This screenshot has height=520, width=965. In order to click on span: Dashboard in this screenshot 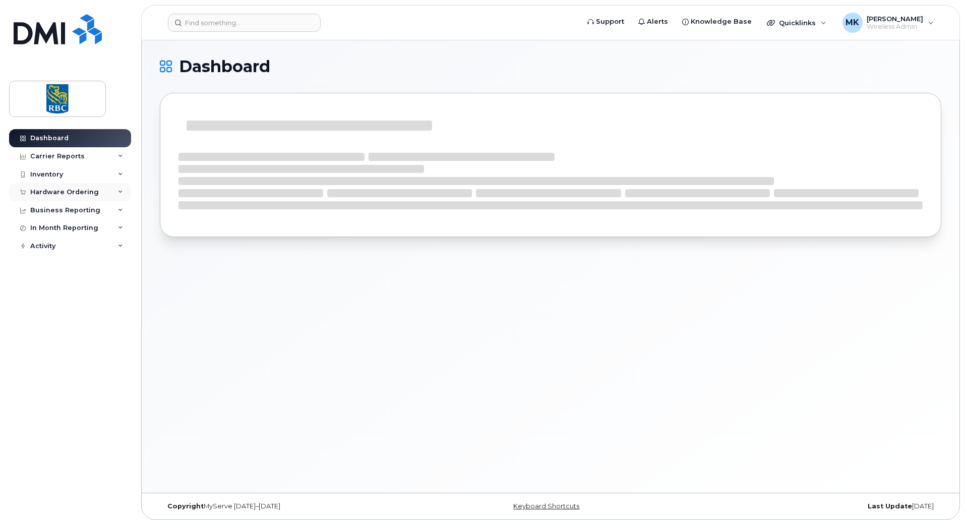, I will do `click(224, 67)`.